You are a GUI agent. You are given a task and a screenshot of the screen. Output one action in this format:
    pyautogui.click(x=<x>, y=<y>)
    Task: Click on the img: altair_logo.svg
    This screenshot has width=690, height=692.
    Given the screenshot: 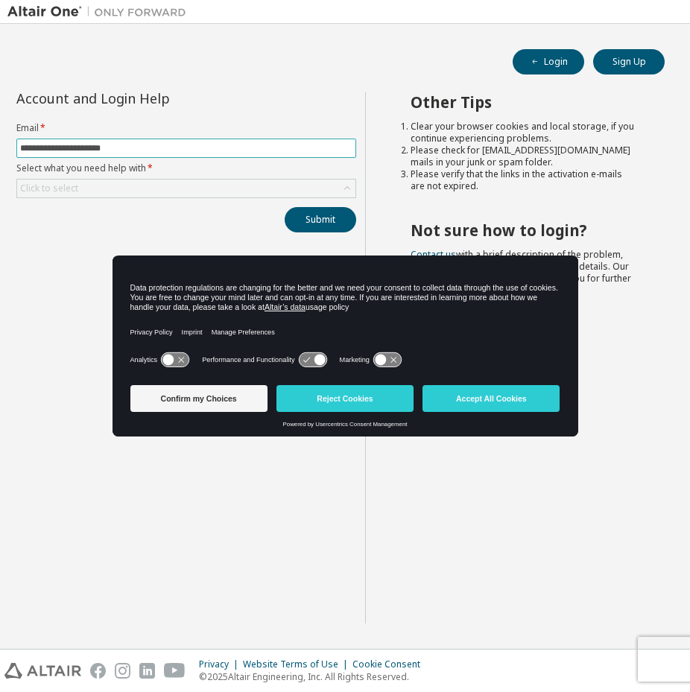 What is the action you would take?
    pyautogui.click(x=42, y=671)
    